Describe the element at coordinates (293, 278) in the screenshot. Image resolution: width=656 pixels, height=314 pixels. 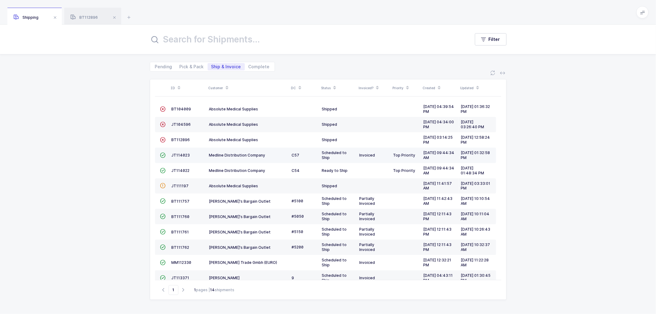
I see `span: 9` at that location.